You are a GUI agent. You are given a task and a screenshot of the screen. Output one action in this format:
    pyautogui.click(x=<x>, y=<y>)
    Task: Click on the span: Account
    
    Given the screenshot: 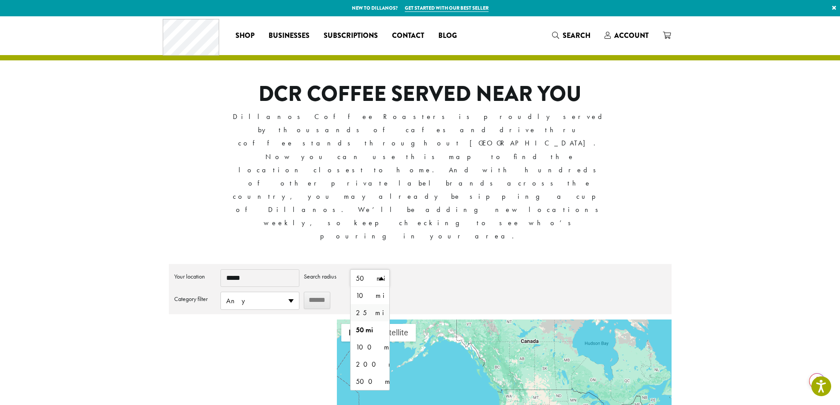 What is the action you would take?
    pyautogui.click(x=631, y=35)
    